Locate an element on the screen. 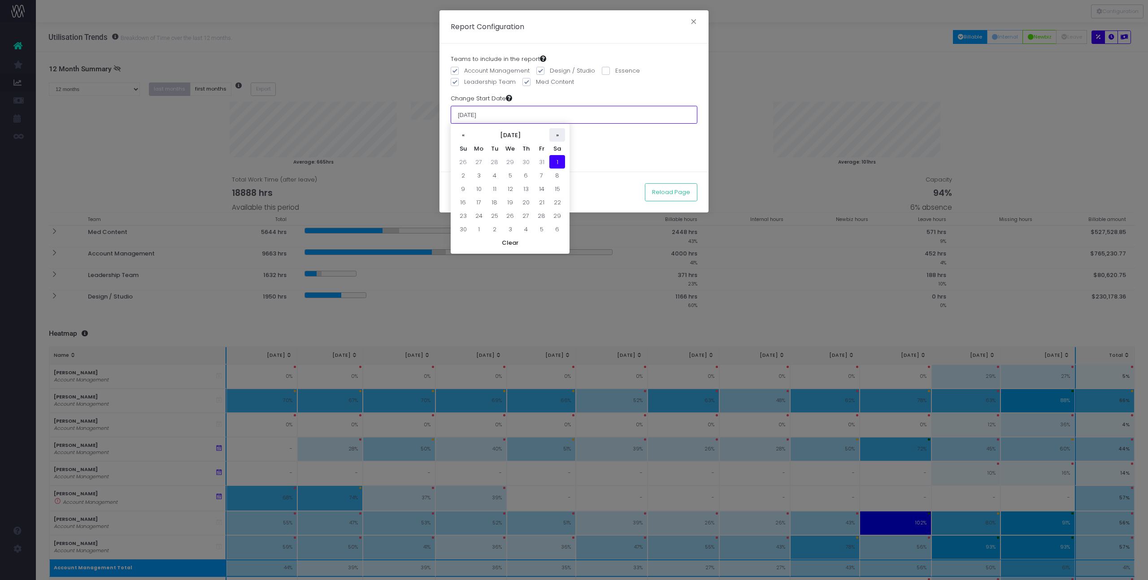  td: 12 is located at coordinates (510, 189).